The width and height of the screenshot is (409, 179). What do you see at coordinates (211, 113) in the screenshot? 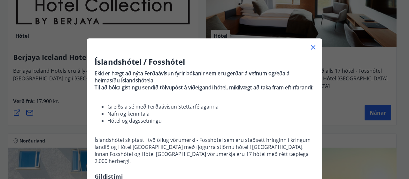
I see `li: Nafn og kennitala` at bounding box center [211, 113].